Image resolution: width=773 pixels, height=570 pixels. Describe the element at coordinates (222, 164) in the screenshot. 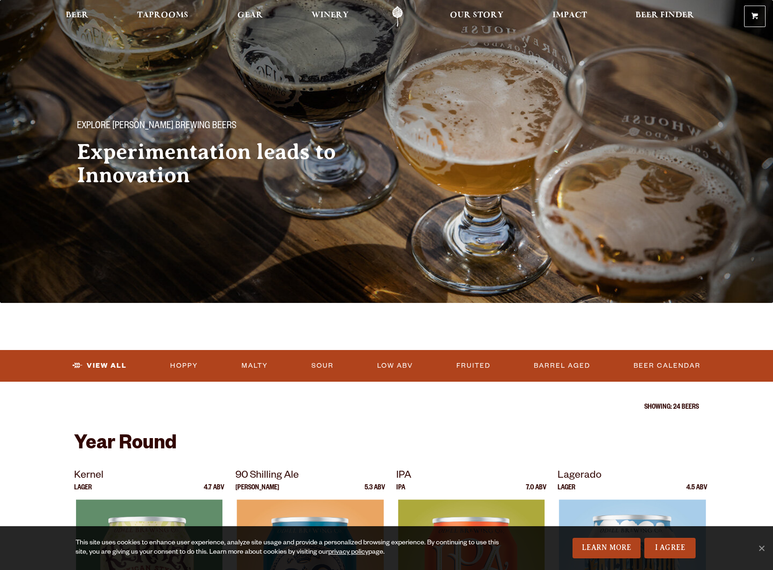

I see `h2: Experimentation leads to Innovation` at that location.